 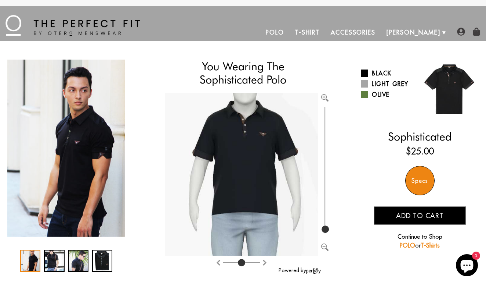 What do you see at coordinates (420, 215) in the screenshot?
I see `button: Add to cart` at bounding box center [420, 215].